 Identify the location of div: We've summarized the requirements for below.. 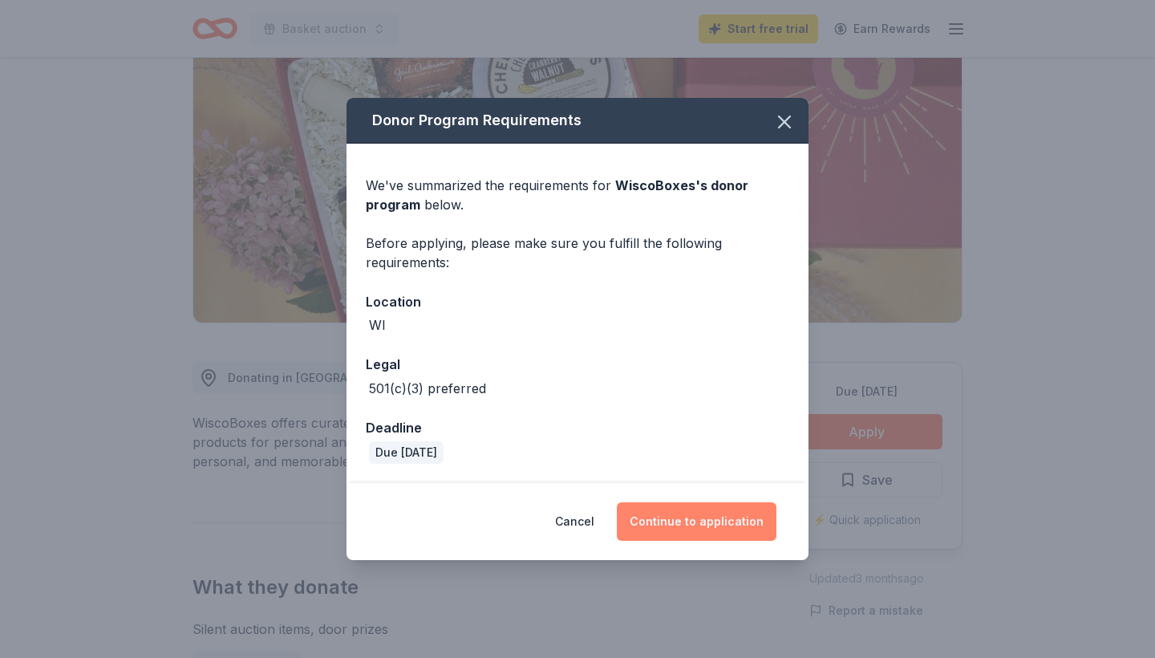
(577, 195).